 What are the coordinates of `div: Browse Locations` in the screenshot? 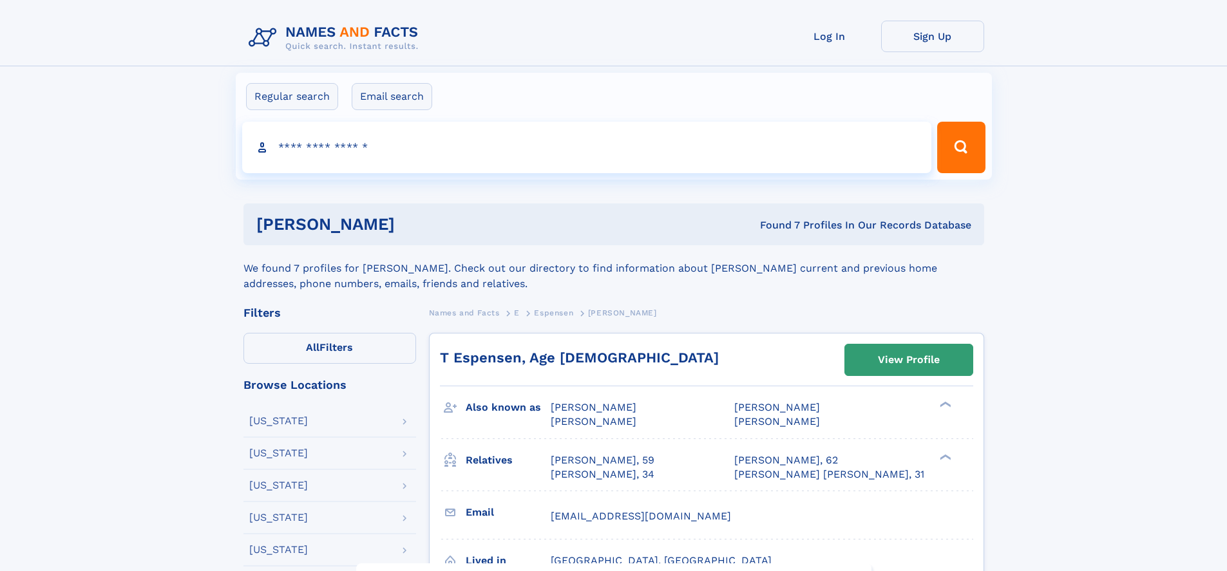 It's located at (330, 385).